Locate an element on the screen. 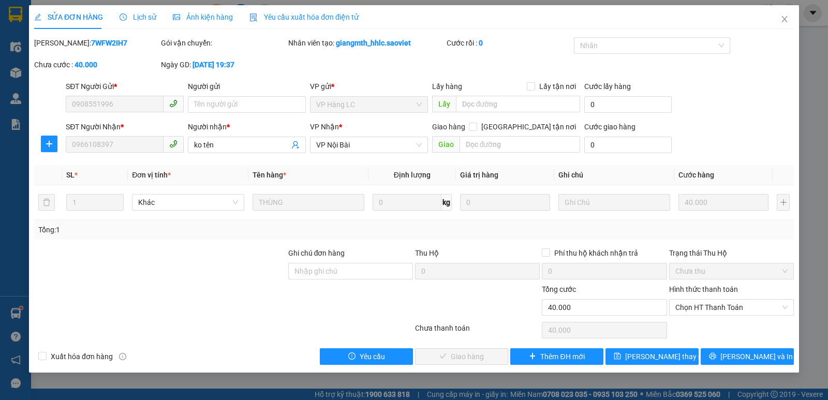  span: Phí thu hộ khách nhận trả is located at coordinates (596, 253).